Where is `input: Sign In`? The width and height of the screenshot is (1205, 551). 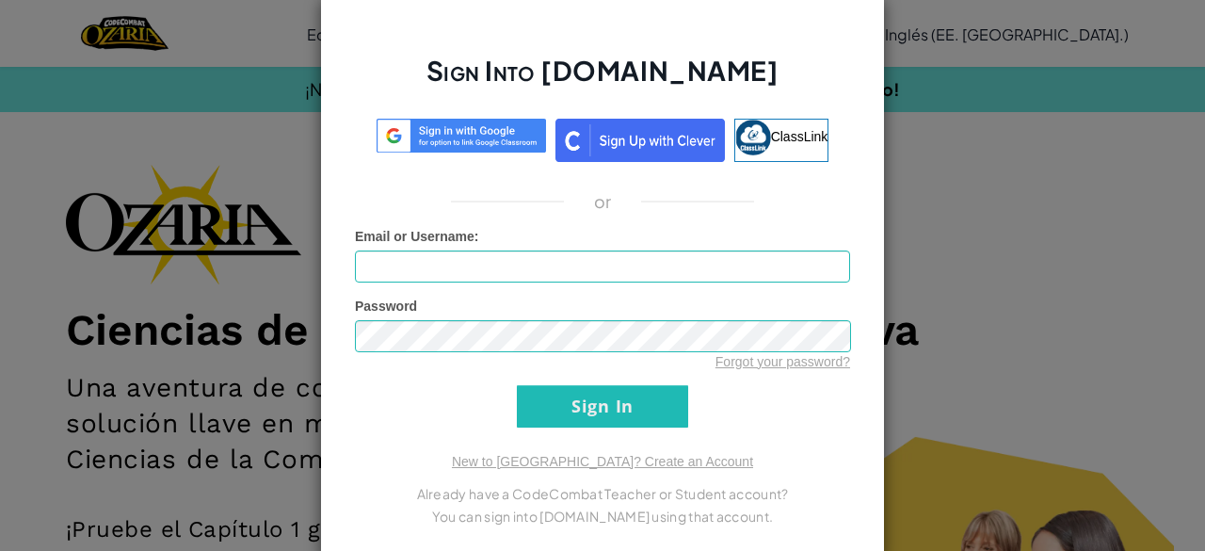 input: Sign In is located at coordinates (602, 406).